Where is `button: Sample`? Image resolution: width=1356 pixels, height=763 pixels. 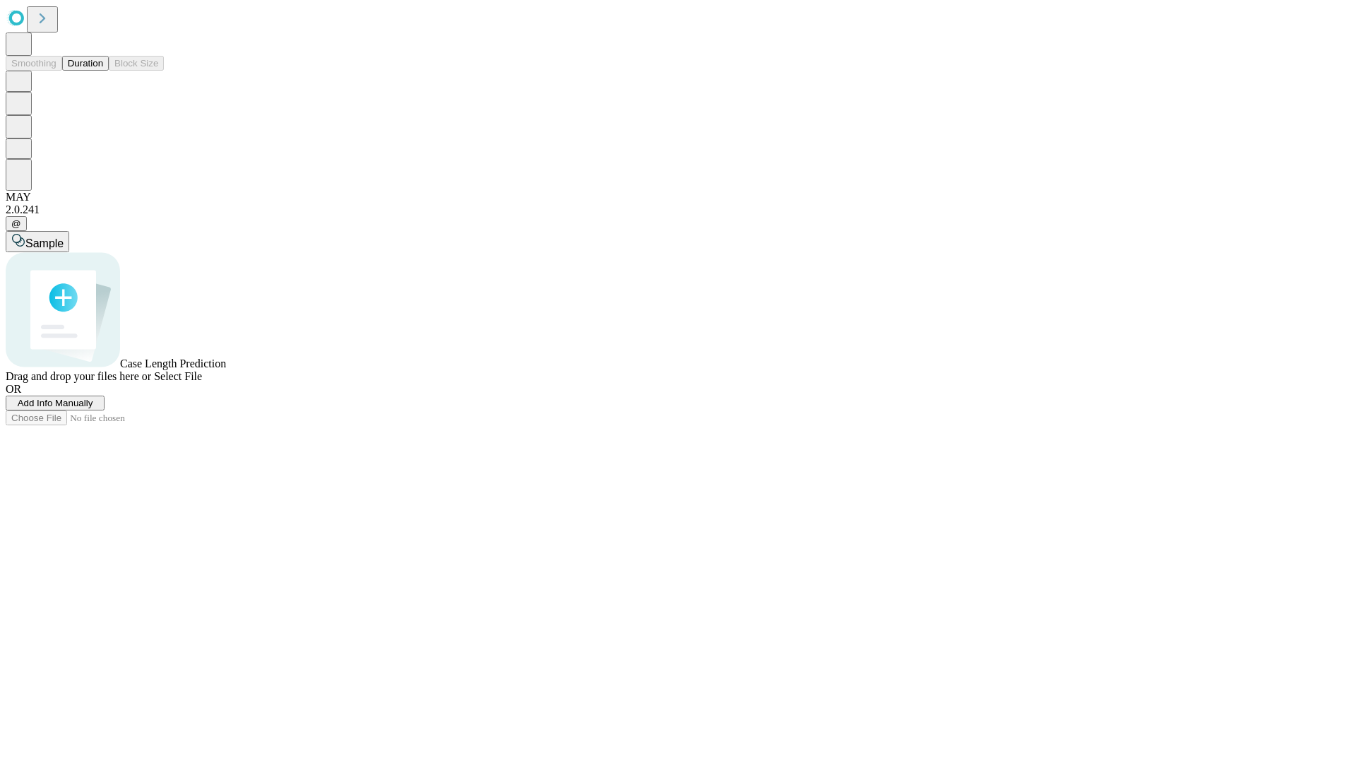
button: Sample is located at coordinates (37, 241).